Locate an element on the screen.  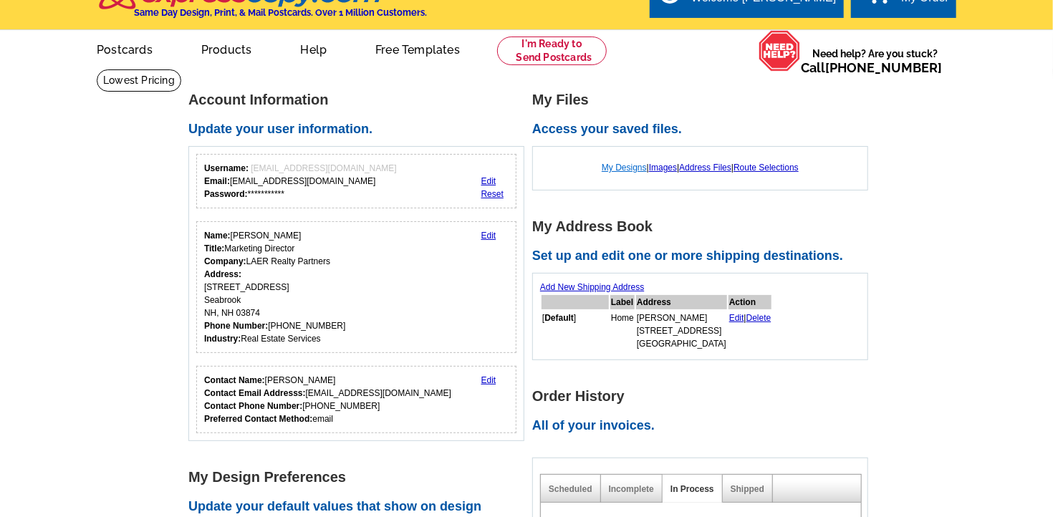
td: Home is located at coordinates (622, 331).